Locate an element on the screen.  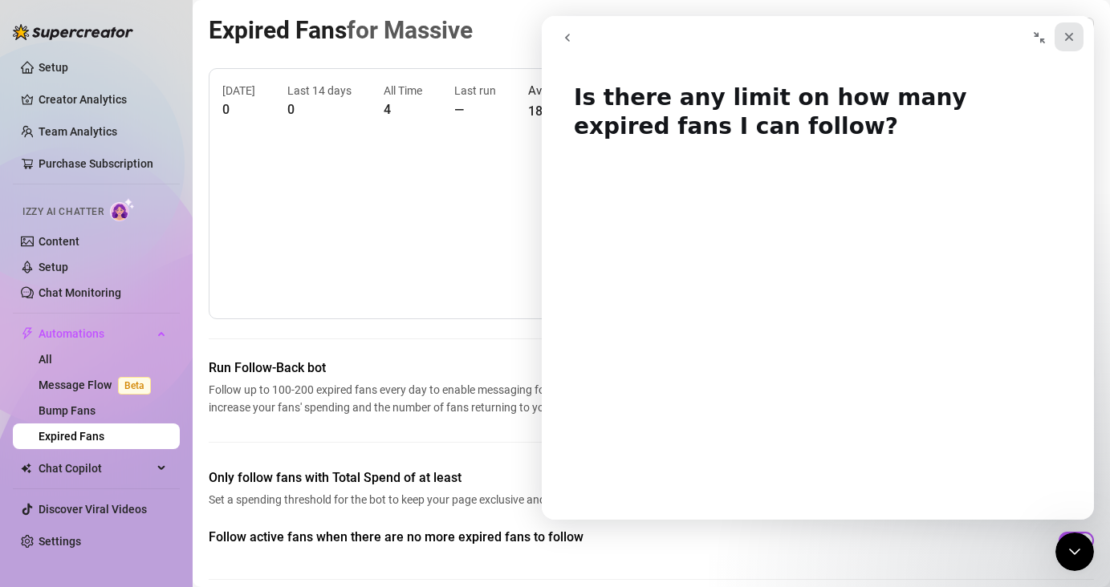
a: Expired Fans is located at coordinates (71, 436).